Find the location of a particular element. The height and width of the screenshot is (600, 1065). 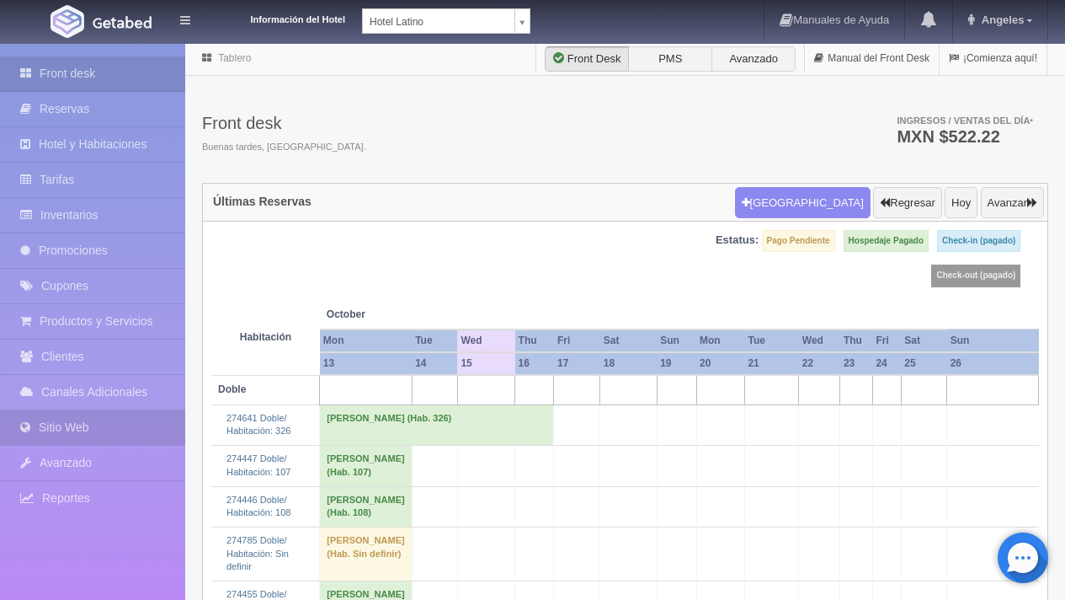

button: Avanzar is located at coordinates (1012, 203).